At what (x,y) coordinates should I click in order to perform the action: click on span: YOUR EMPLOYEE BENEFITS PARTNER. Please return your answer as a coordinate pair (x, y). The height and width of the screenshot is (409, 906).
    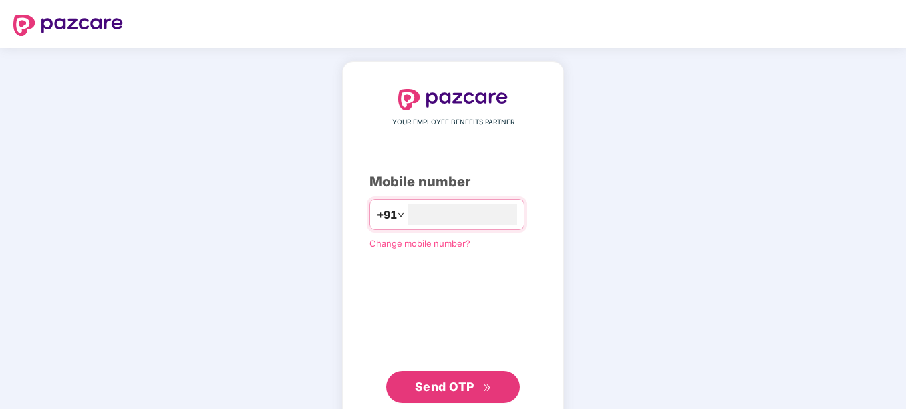
    Looking at the image, I should click on (453, 122).